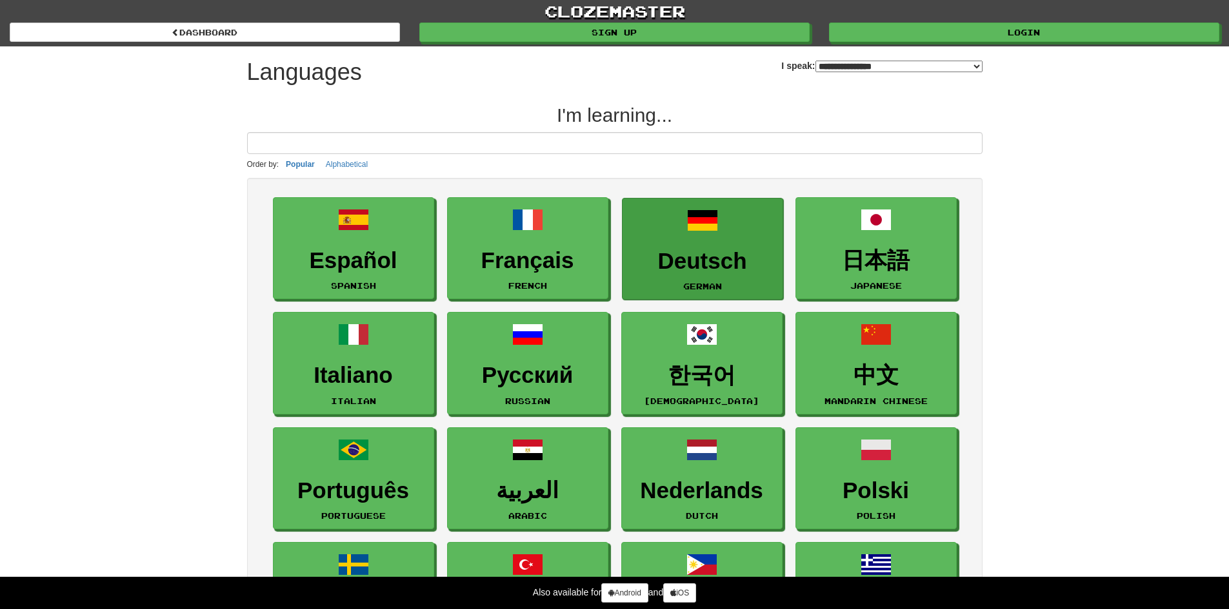 The width and height of the screenshot is (1229, 609). Describe the element at coordinates (353, 491) in the screenshot. I see `h3: Português` at that location.